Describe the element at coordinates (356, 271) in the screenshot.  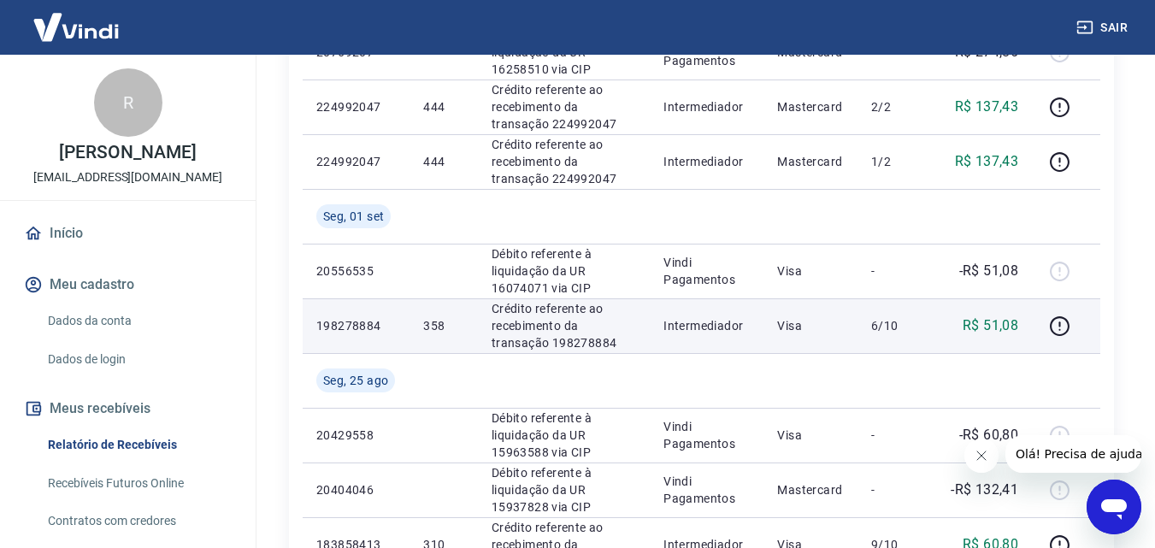
I see `p: 20556535` at that location.